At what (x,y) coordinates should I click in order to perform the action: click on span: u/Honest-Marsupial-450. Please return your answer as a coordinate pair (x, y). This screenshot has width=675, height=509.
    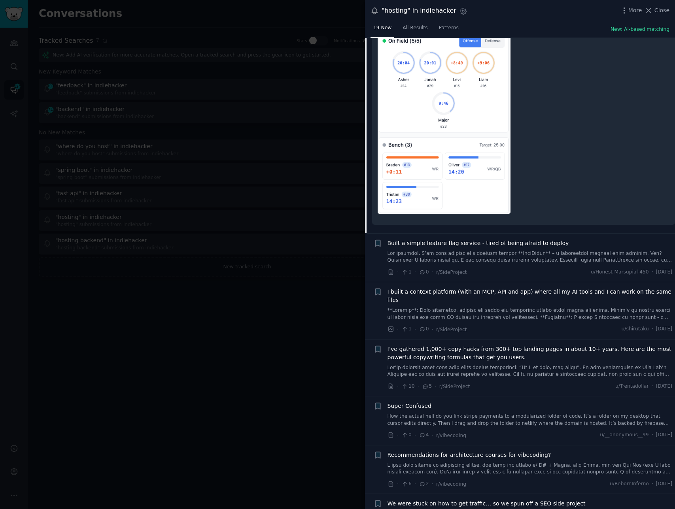
    Looking at the image, I should click on (619, 272).